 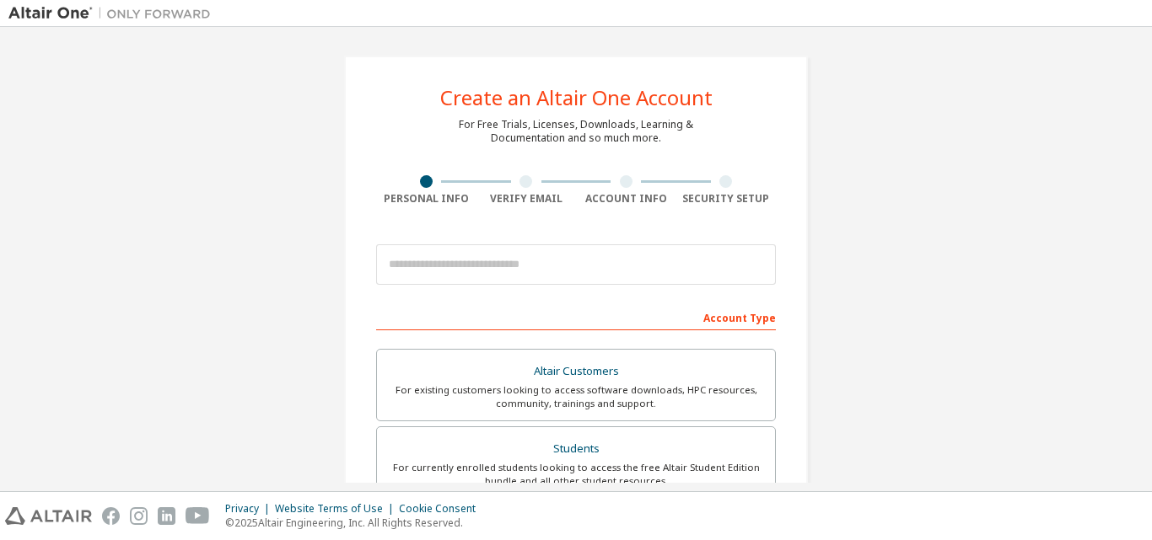 I want to click on div: Account Type, so click(x=576, y=317).